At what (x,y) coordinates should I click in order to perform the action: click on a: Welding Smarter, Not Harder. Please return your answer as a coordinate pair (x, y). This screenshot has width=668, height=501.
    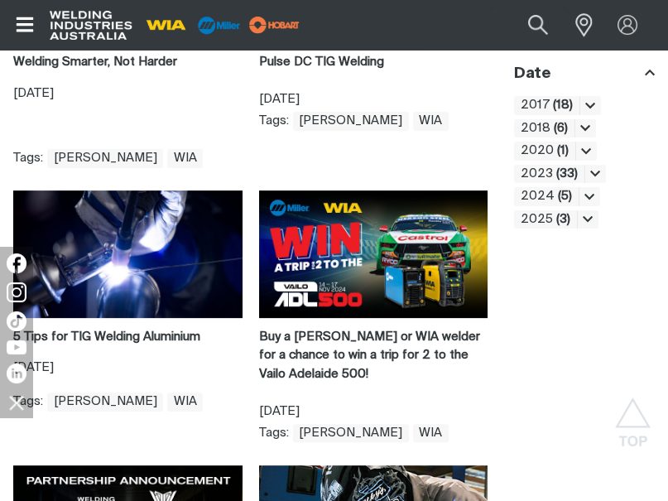
    Looking at the image, I should click on (95, 61).